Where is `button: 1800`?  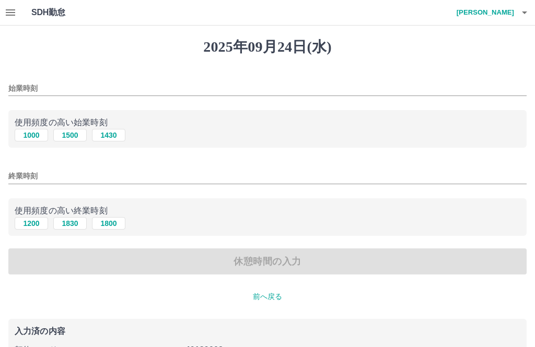 button: 1800 is located at coordinates (109, 223).